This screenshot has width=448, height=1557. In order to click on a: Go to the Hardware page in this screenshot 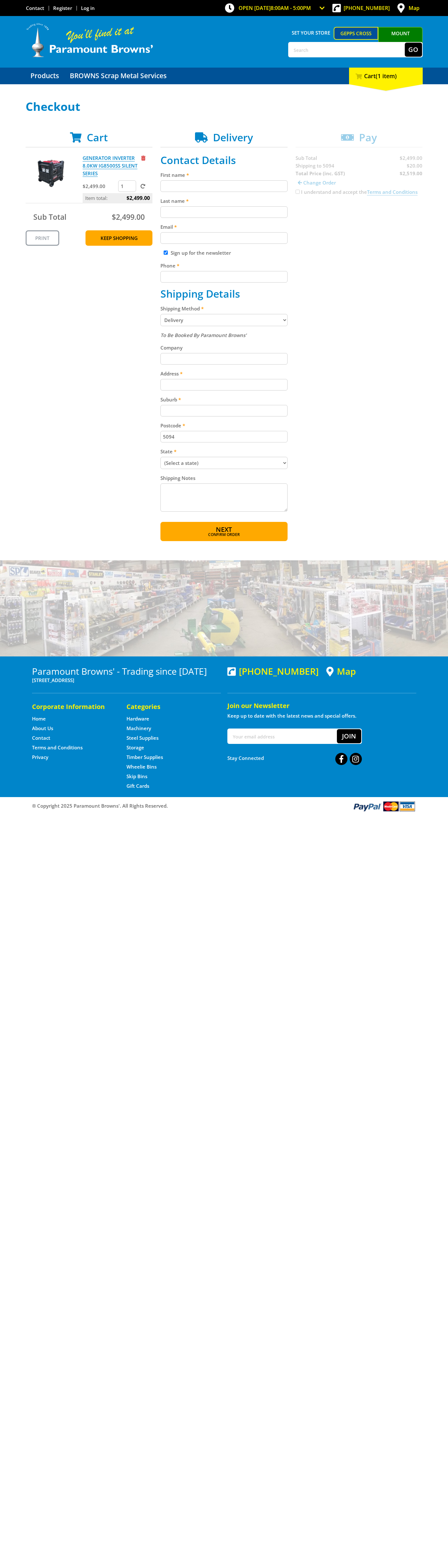, I will do `click(138, 718)`.